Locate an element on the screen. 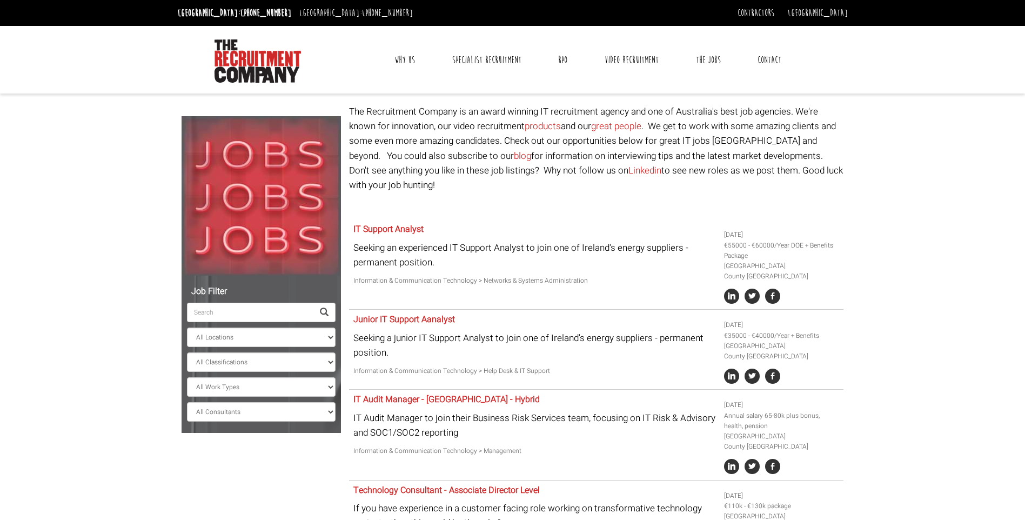 The width and height of the screenshot is (1025, 520). a: Contact is located at coordinates (770, 60).